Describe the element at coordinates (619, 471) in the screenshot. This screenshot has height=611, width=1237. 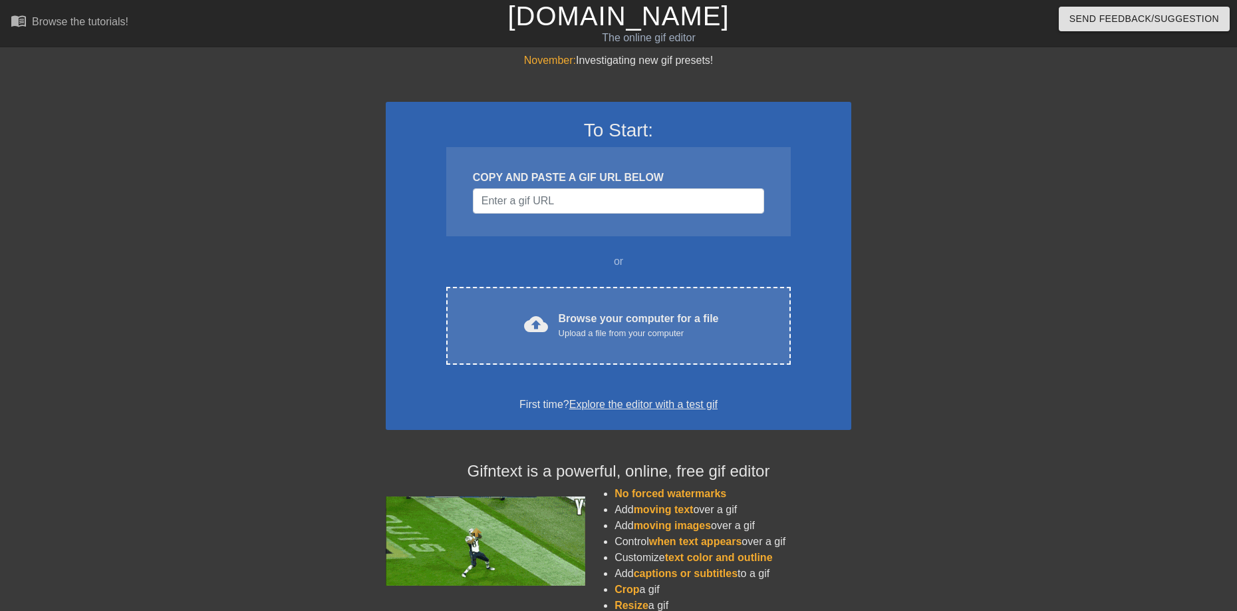
I see `h4: Gifntext is a powerful, online, free gif editor` at that location.